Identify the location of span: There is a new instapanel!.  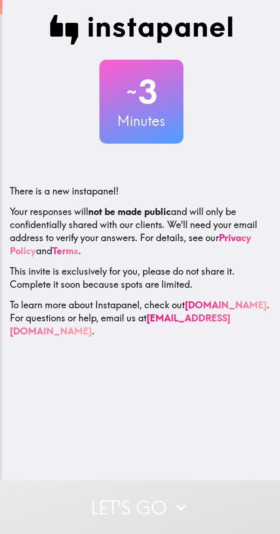
(64, 191).